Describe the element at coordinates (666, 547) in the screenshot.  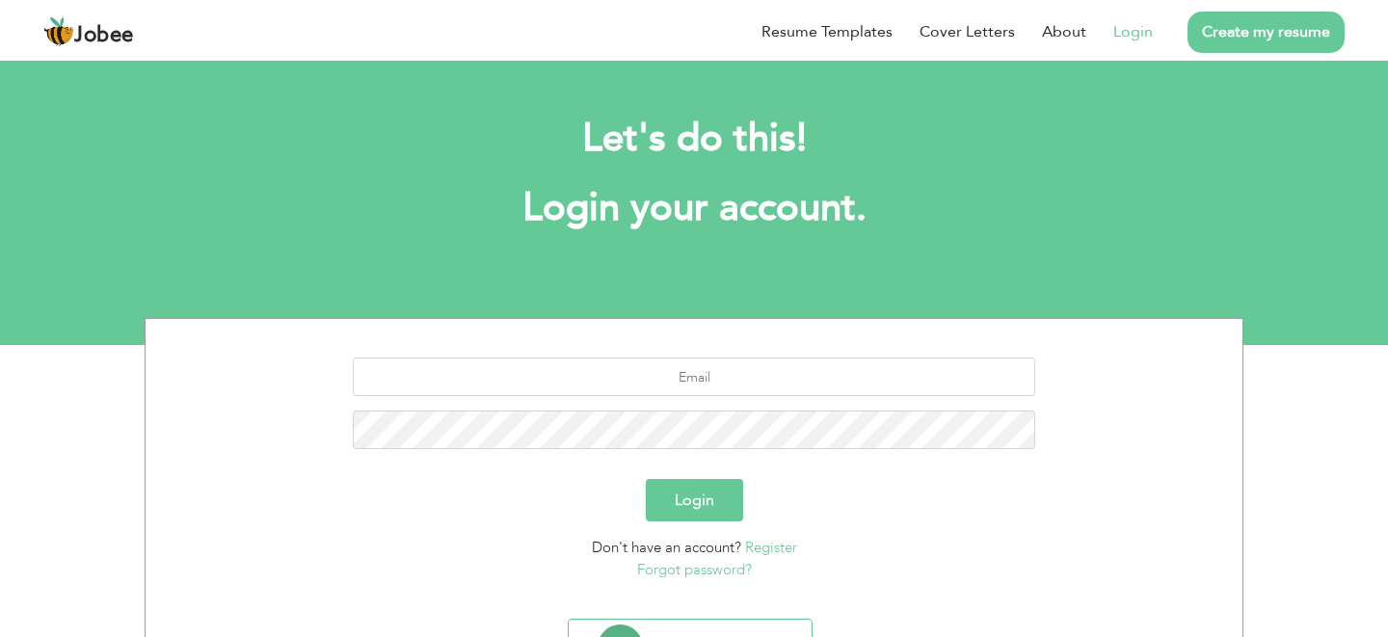
I see `span: Don't have an account?` at that location.